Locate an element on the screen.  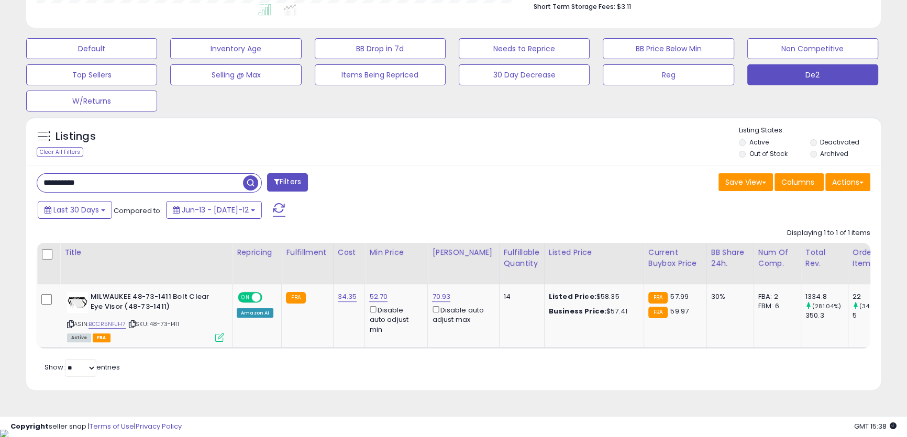
span: Last 30 Days is located at coordinates (76, 210).